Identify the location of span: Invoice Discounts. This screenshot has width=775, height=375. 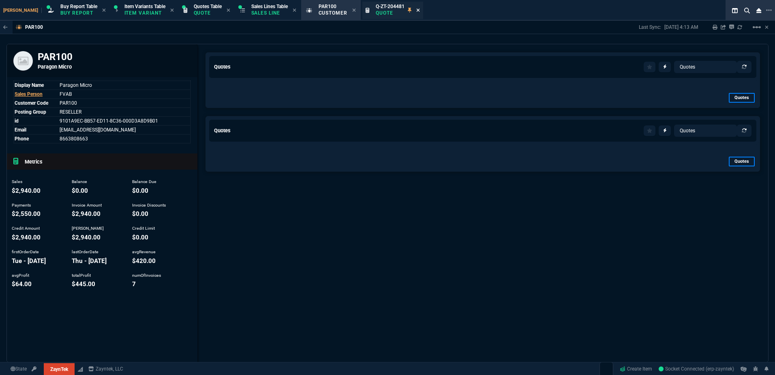
(149, 205).